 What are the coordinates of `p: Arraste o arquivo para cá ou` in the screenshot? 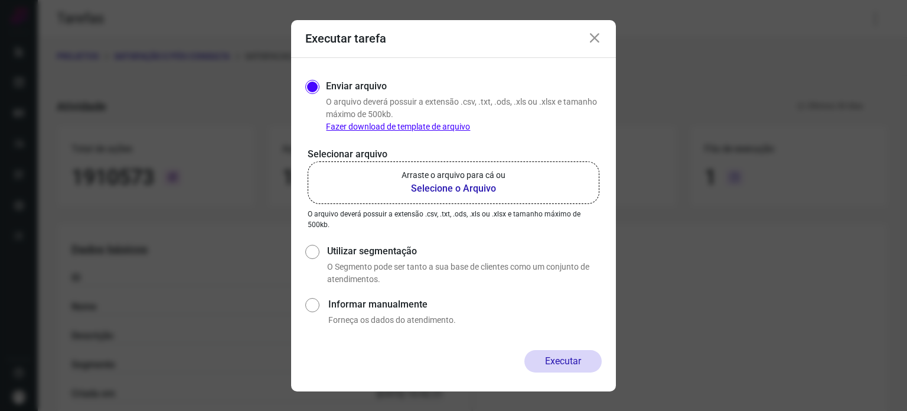 It's located at (454, 175).